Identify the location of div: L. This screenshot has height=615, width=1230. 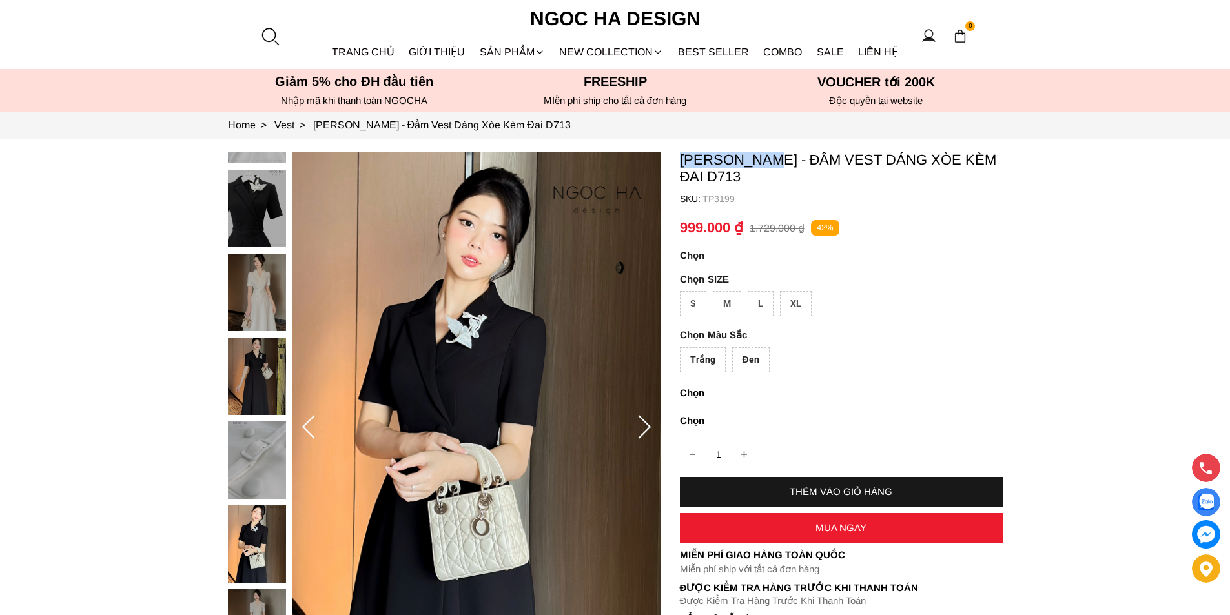
(761, 304).